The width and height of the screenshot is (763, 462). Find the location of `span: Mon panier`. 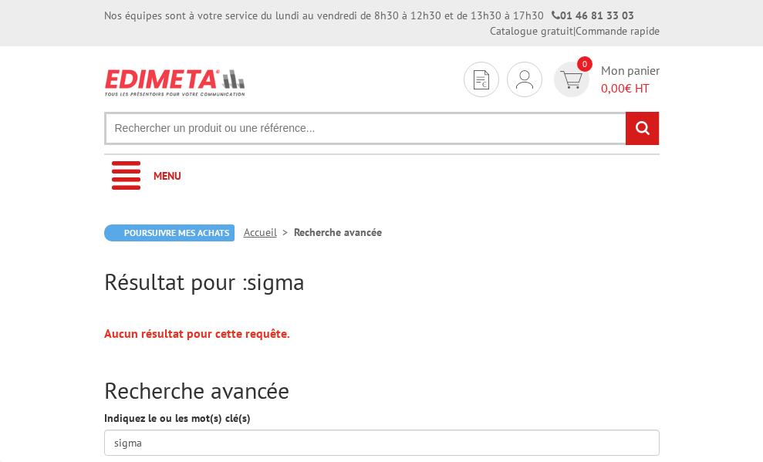

span: Mon panier is located at coordinates (630, 79).